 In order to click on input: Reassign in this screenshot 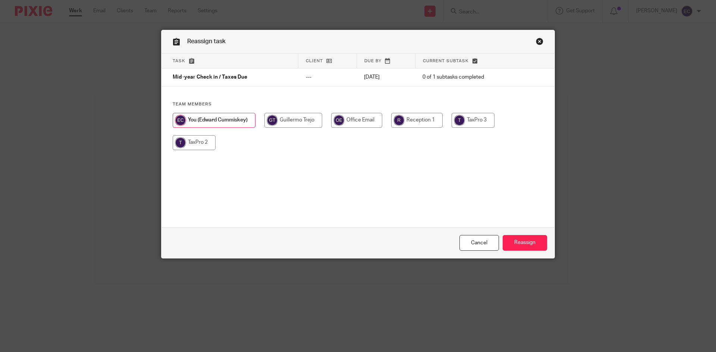, I will do `click(525, 243)`.